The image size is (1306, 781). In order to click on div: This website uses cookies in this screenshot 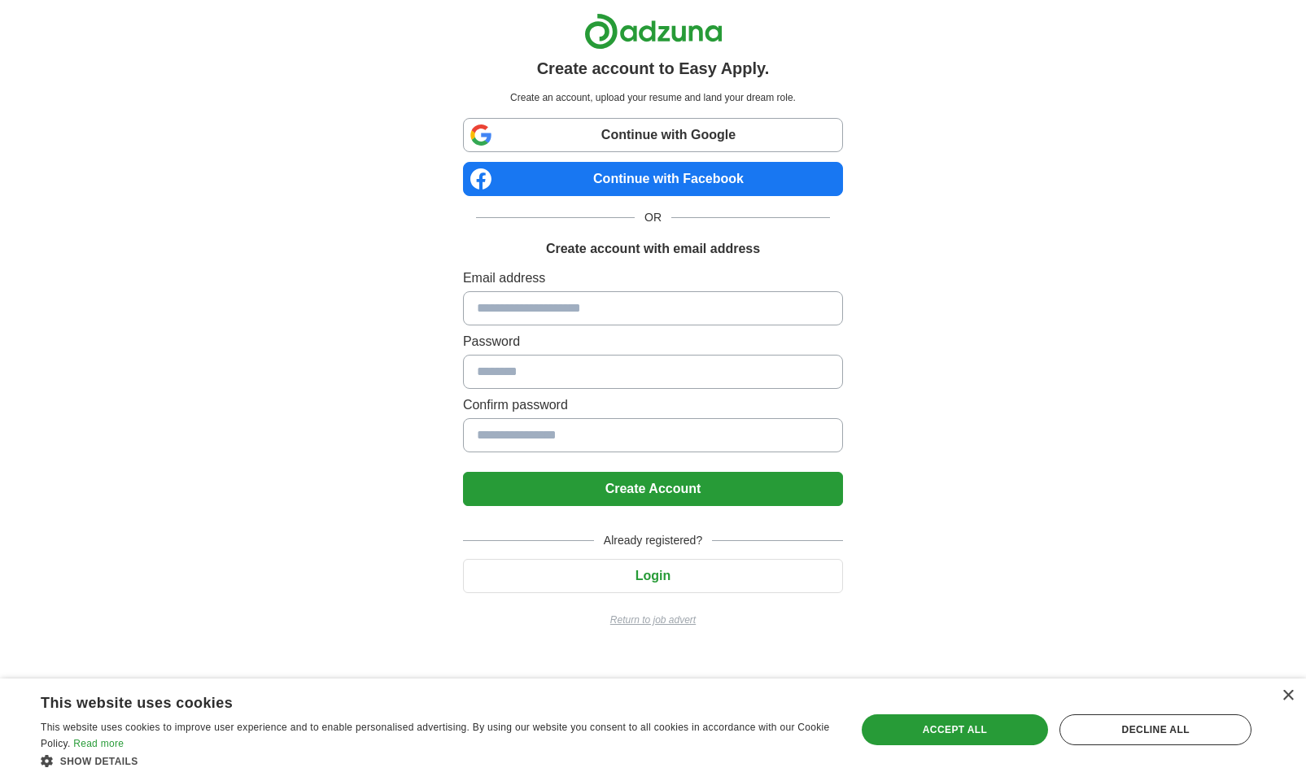, I will do `click(416, 701)`.